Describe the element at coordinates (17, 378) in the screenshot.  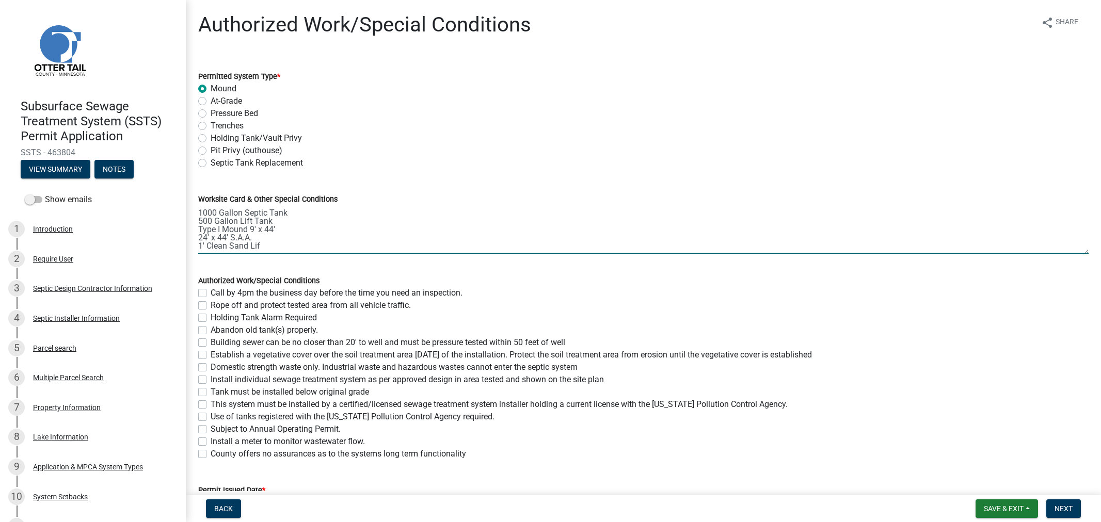
I see `div: 6` at that location.